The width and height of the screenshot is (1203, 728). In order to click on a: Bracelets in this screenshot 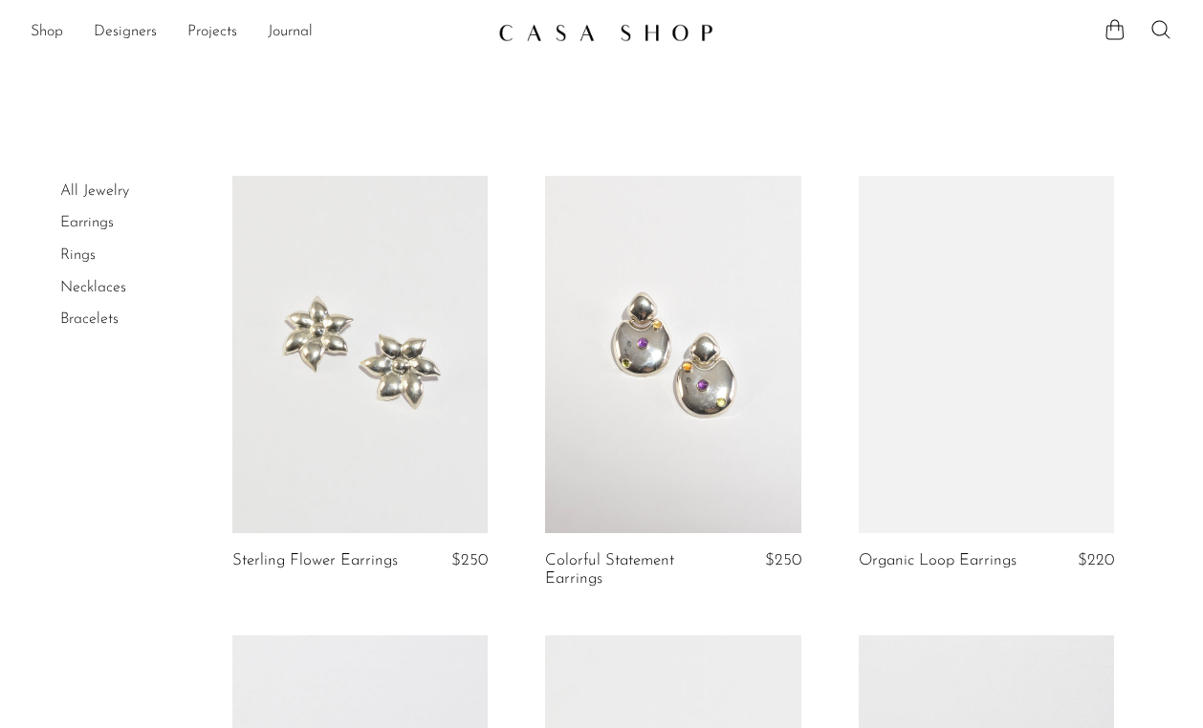, I will do `click(89, 319)`.